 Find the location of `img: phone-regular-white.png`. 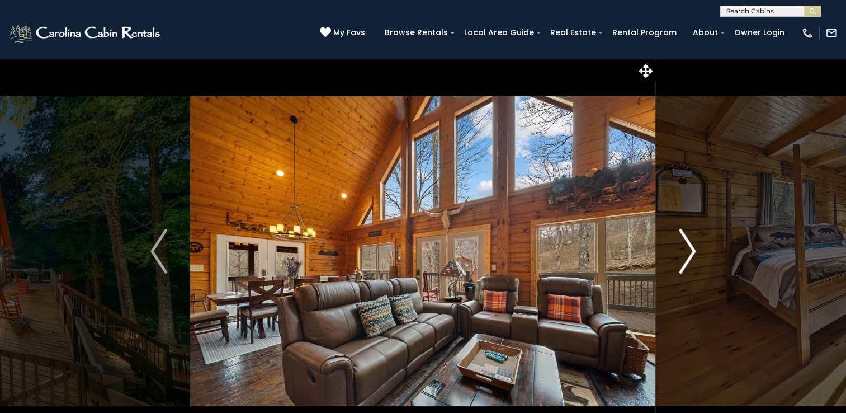

img: phone-regular-white.png is located at coordinates (807, 33).